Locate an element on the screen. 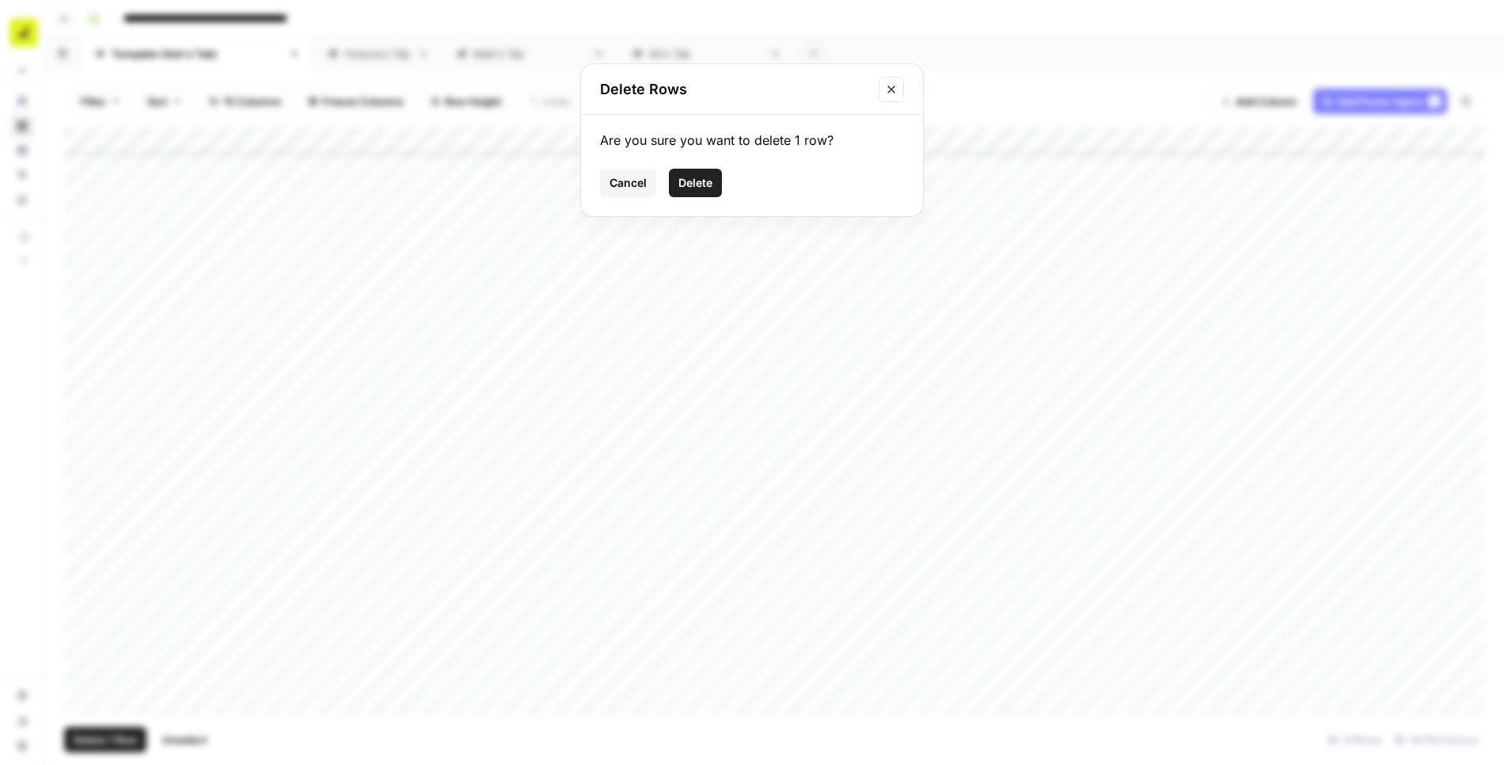 The image size is (1504, 765). button: Cancel is located at coordinates (628, 183).